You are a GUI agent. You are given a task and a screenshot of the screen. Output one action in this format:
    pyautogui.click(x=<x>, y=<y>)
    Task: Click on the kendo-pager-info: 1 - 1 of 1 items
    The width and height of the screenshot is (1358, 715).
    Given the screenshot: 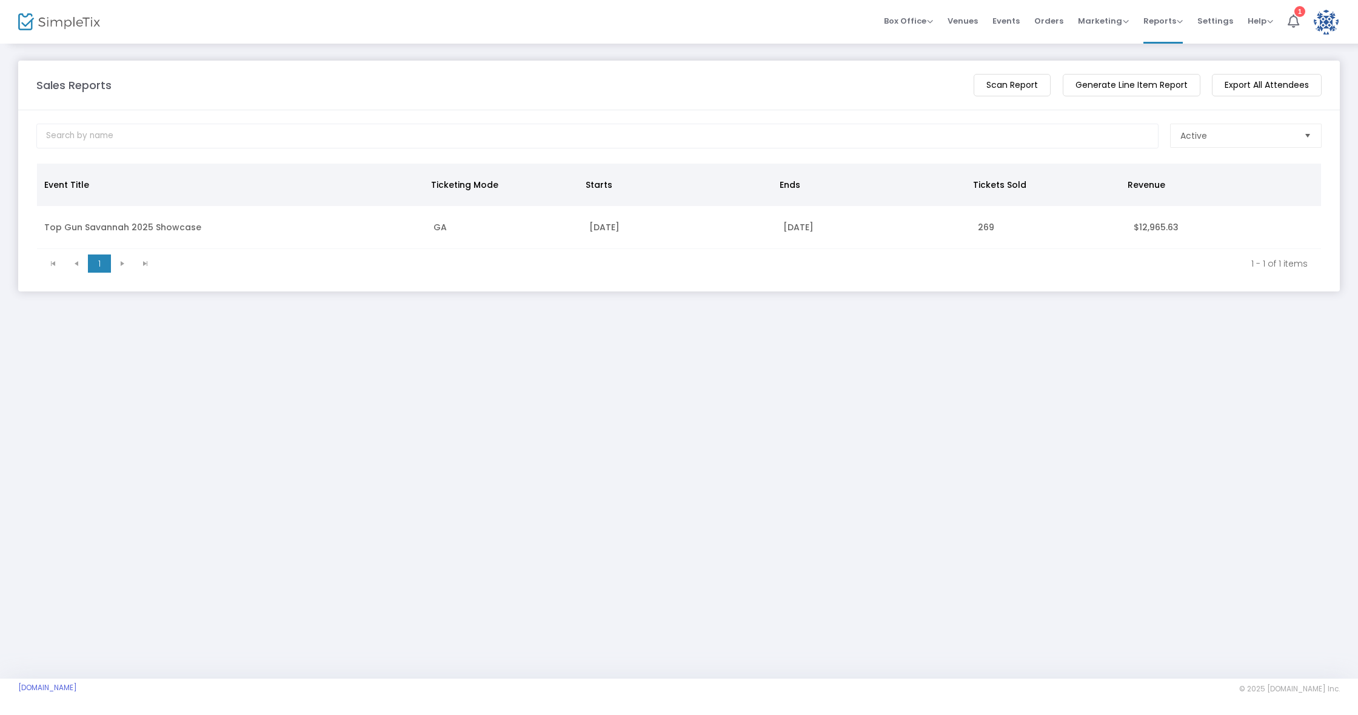 What is the action you would take?
    pyautogui.click(x=737, y=264)
    